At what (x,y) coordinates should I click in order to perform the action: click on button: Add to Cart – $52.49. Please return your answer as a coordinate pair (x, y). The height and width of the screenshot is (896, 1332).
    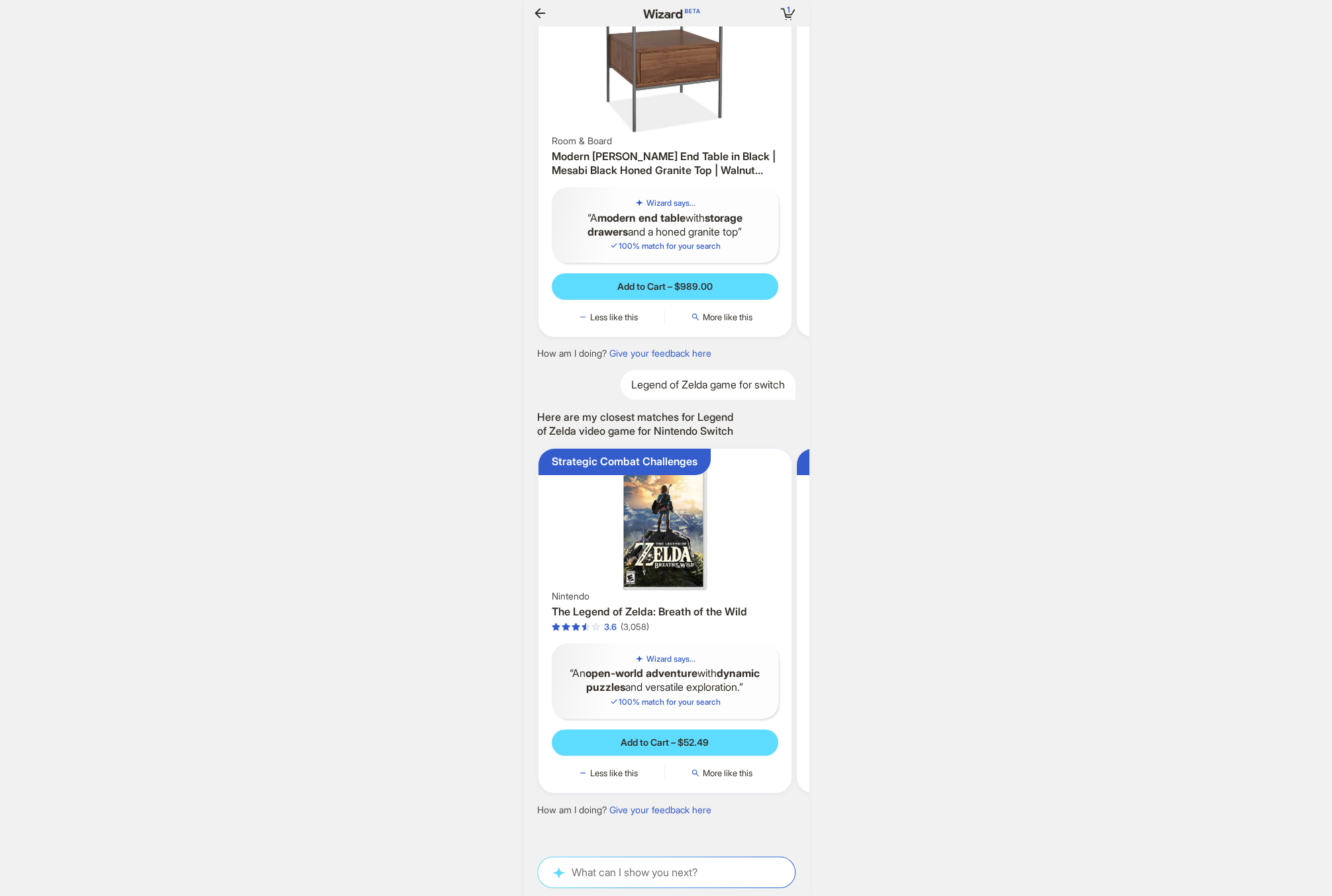
    Looking at the image, I should click on (665, 743).